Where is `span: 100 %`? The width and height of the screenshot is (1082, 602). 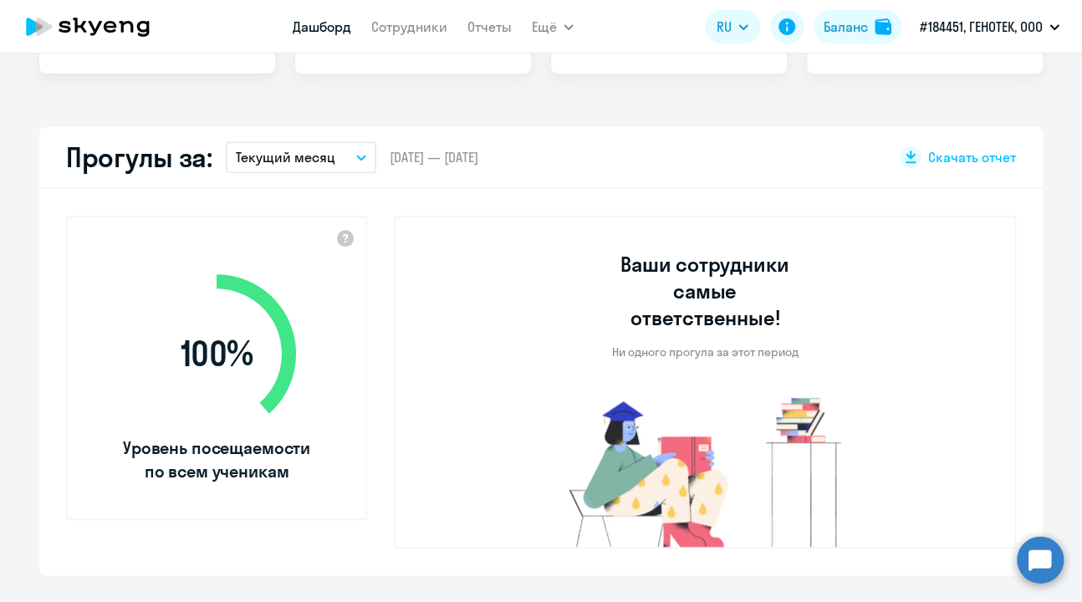
span: 100 % is located at coordinates (217, 354).